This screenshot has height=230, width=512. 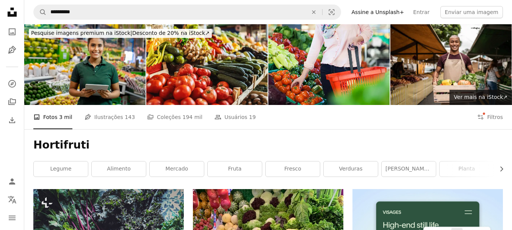 I want to click on span: 194 mil, so click(x=192, y=117).